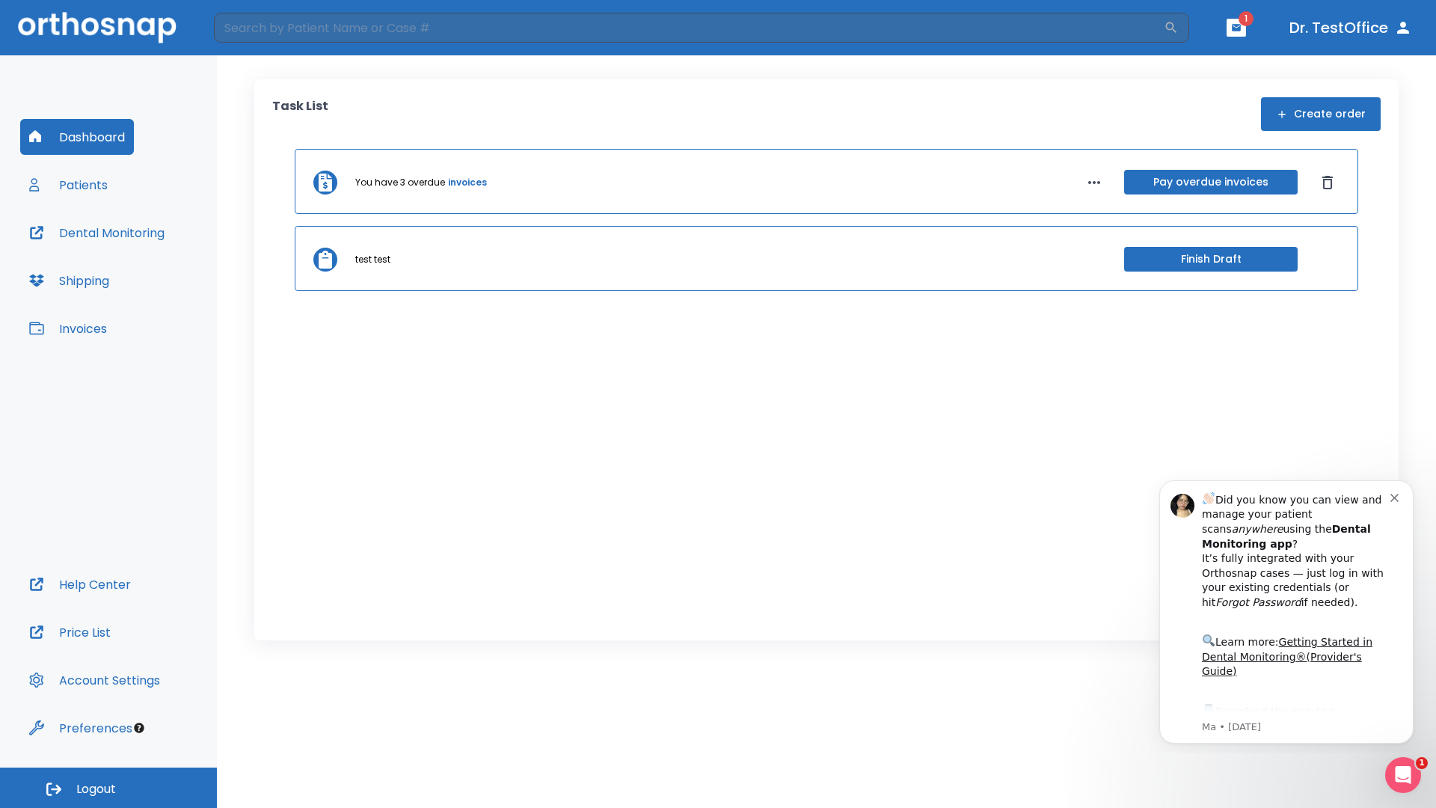 This screenshot has width=1436, height=808. Describe the element at coordinates (159, 260) in the screenshot. I see `p: Message from Ma, sent 4w ago` at that location.